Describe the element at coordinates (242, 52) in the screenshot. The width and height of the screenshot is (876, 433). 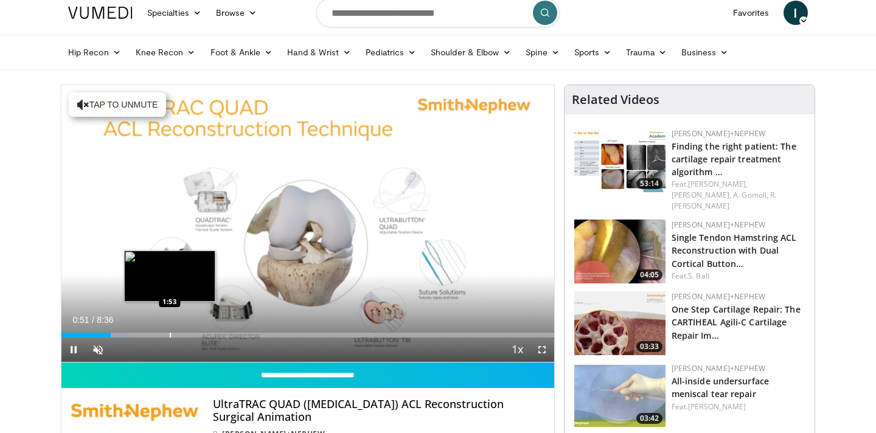
I see `a: Foot & Ankle` at that location.